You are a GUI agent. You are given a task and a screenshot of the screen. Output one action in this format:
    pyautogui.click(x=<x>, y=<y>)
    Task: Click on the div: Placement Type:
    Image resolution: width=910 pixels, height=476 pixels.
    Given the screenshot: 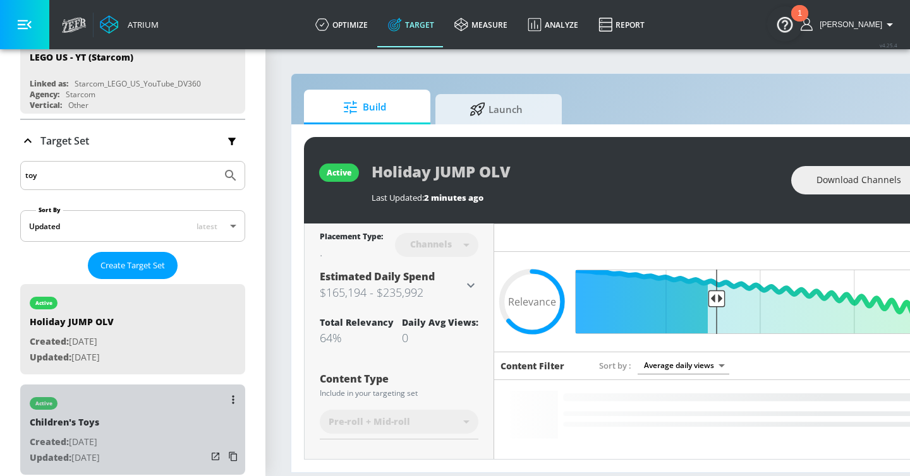 What is the action you would take?
    pyautogui.click(x=351, y=238)
    